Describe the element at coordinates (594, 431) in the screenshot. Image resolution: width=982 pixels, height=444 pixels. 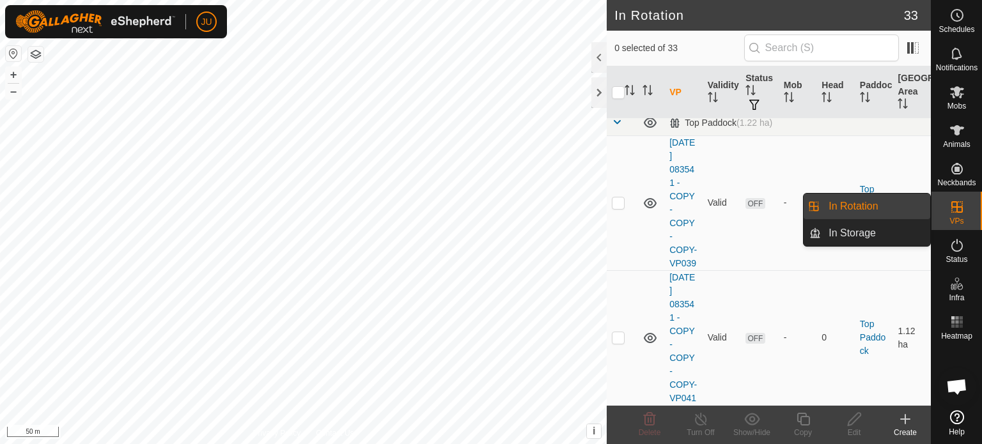
I see `span: i` at that location.